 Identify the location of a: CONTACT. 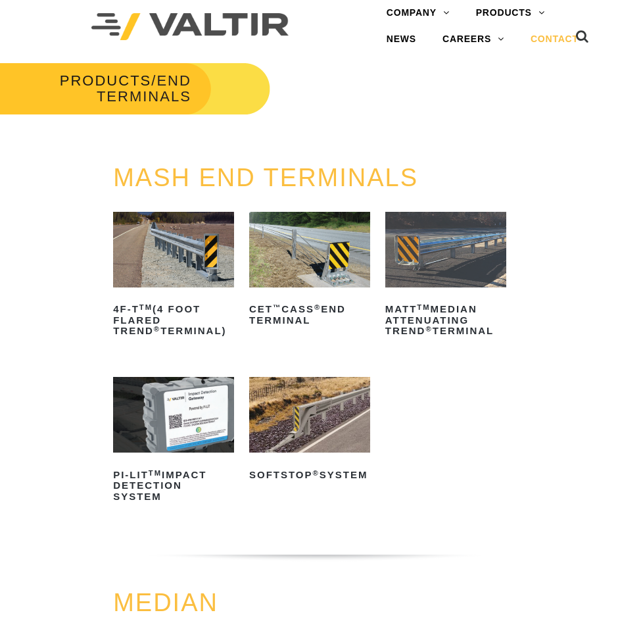
(555, 39).